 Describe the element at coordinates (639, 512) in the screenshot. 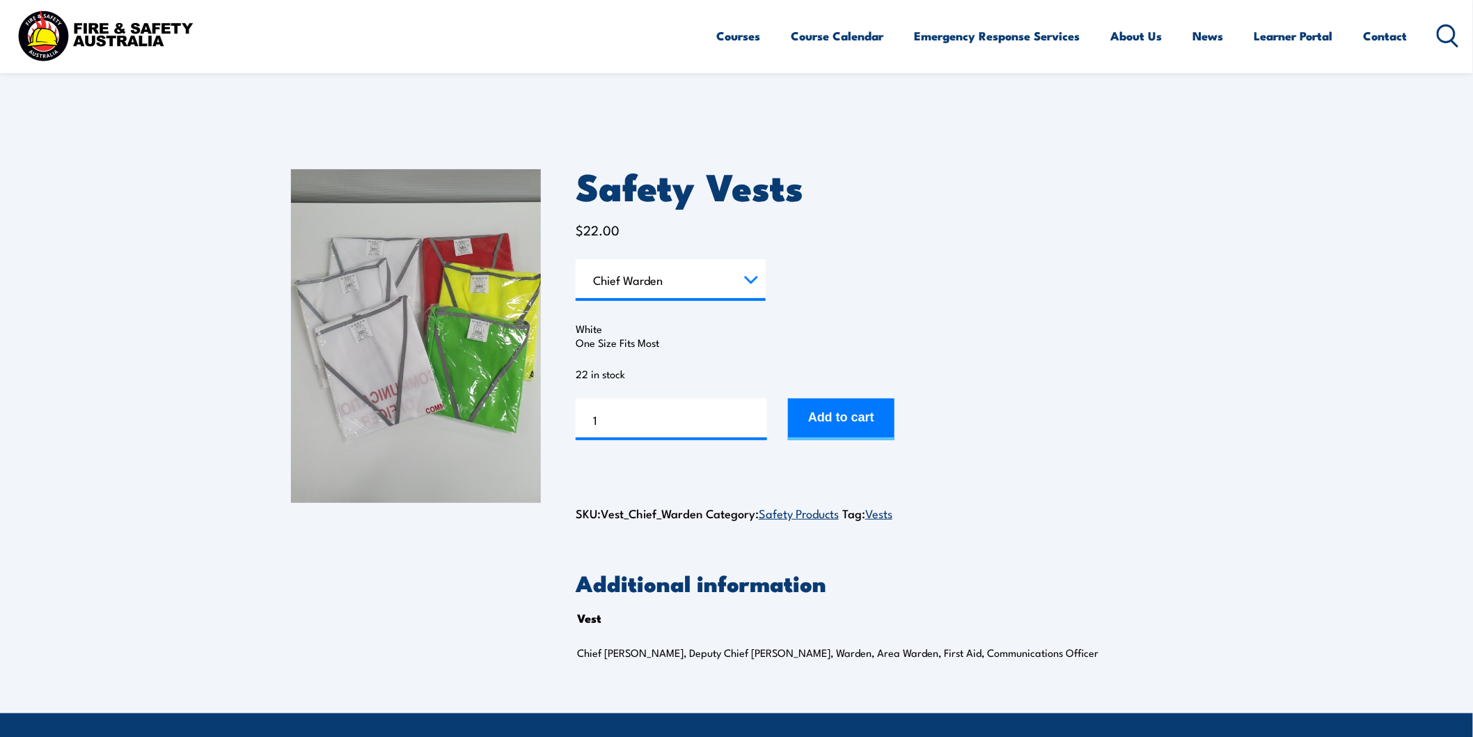

I see `span: SKU:` at that location.